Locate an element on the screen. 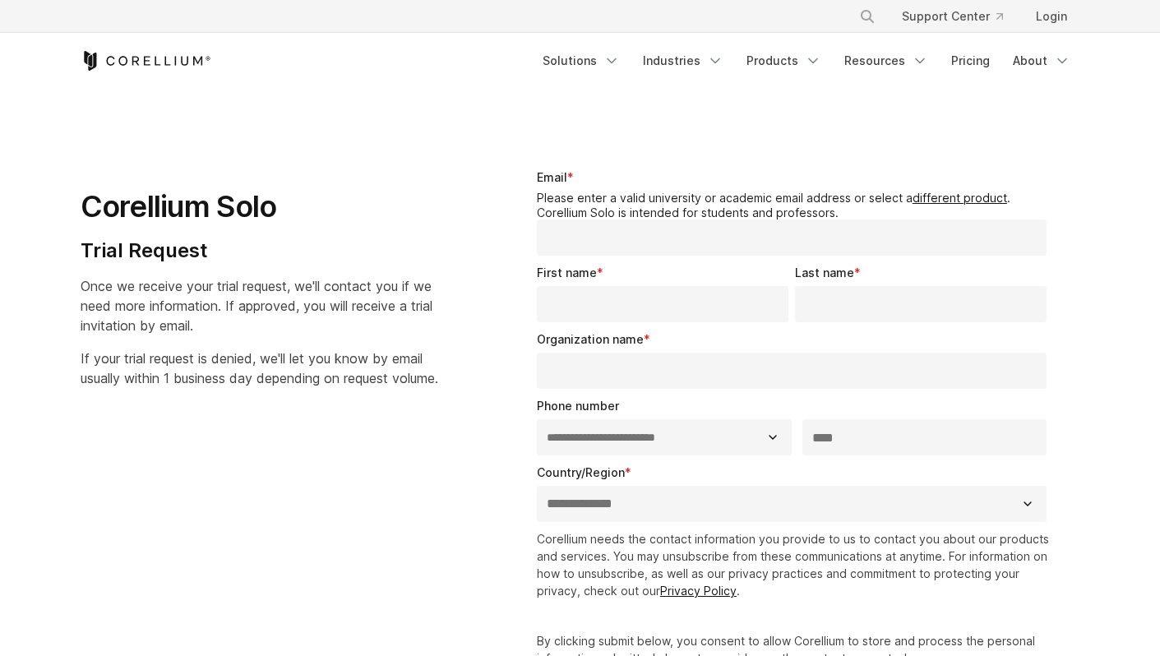 The height and width of the screenshot is (656, 1160). h4: Trial Request is located at coordinates (259, 251).